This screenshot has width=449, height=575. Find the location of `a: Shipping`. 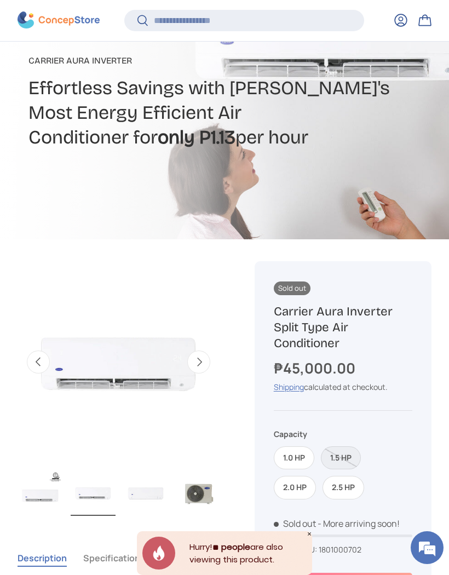

a: Shipping is located at coordinates (289, 387).